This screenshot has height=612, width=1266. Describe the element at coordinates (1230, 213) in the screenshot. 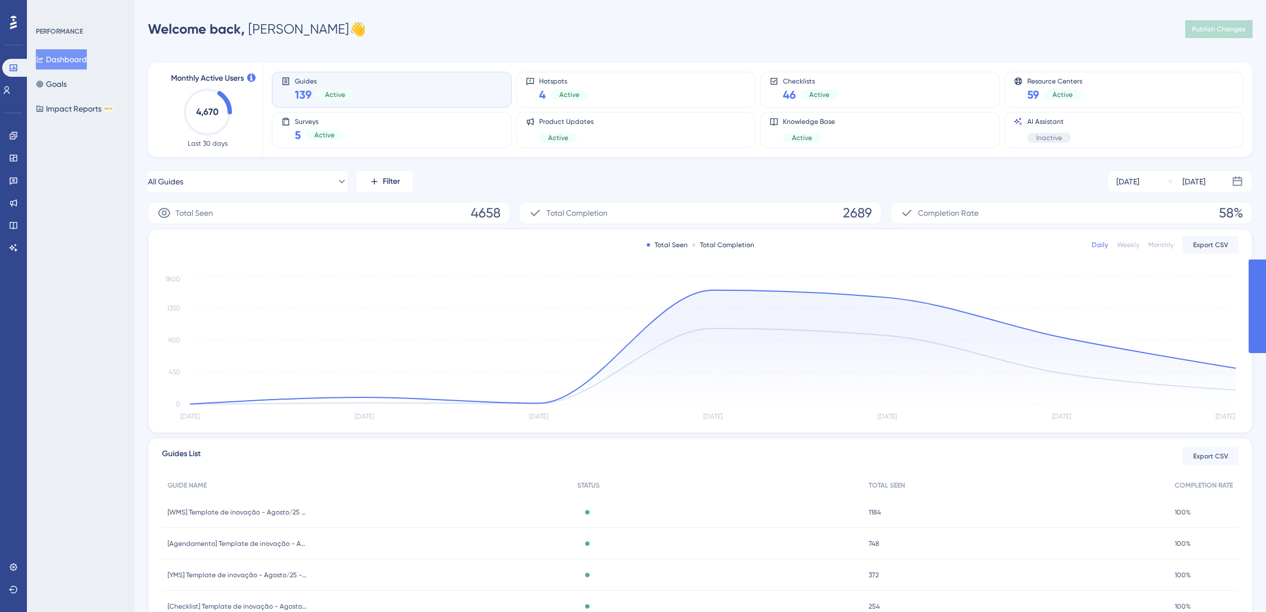

I see `span: 58%` at that location.